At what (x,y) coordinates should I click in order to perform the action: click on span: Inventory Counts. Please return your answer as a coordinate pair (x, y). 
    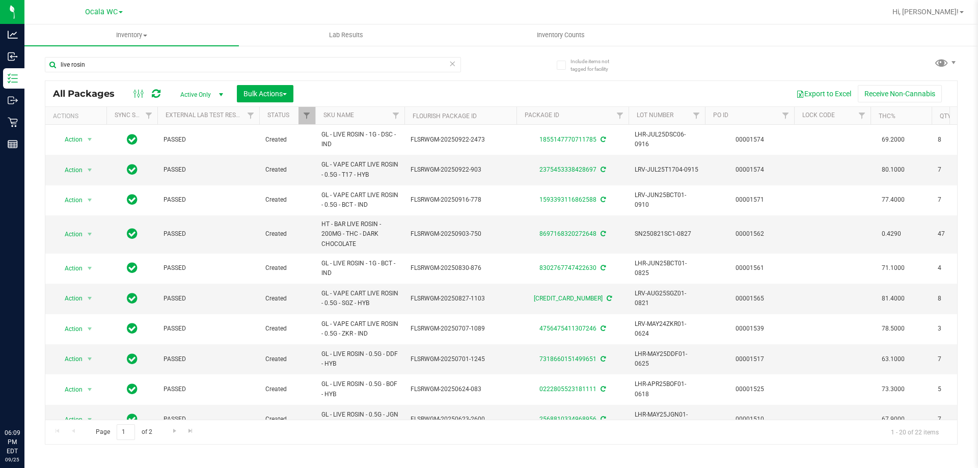
    Looking at the image, I should click on (561, 35).